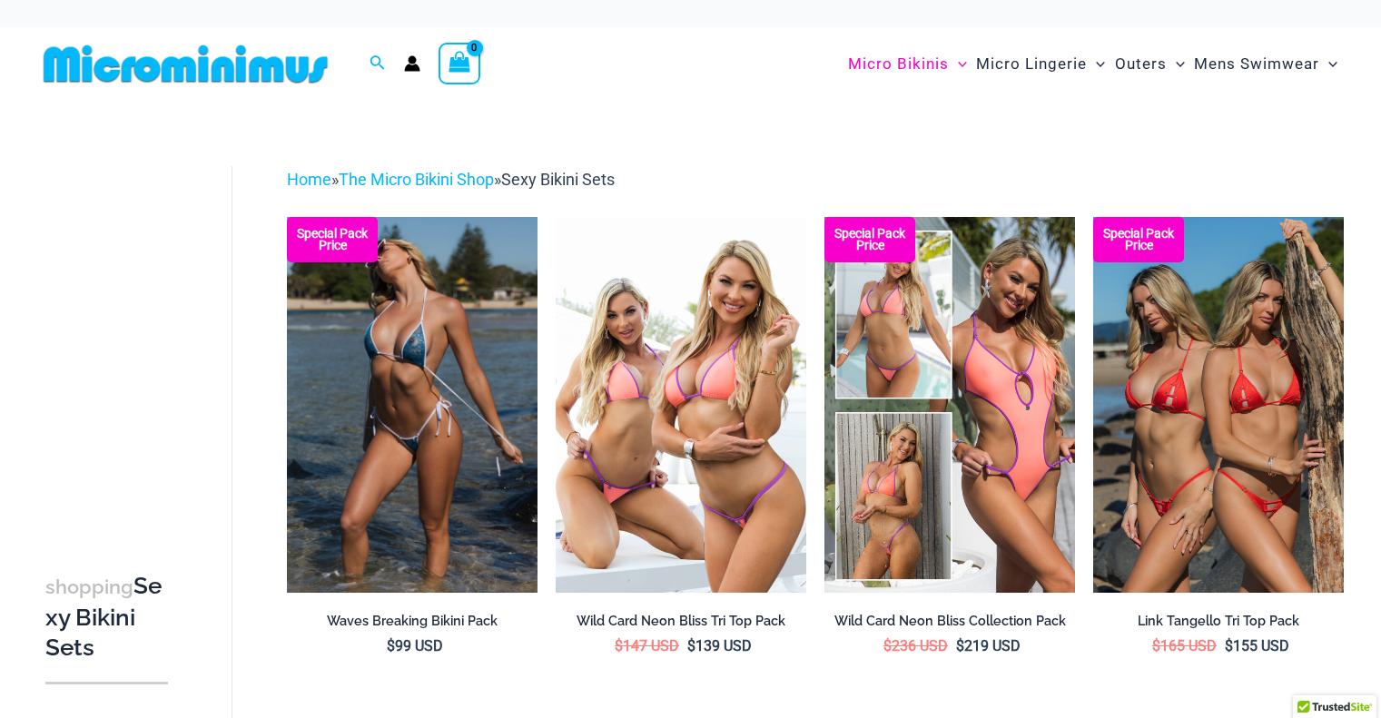 The width and height of the screenshot is (1381, 718). I want to click on a: View Shopping Cart, empty, so click(460, 64).